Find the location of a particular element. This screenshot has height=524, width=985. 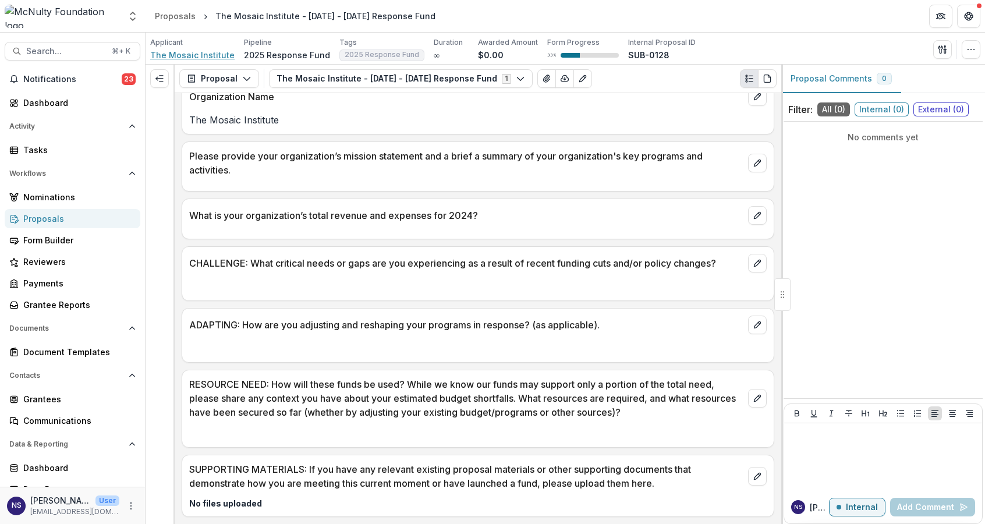

a: Document Templates is located at coordinates (72, 352).